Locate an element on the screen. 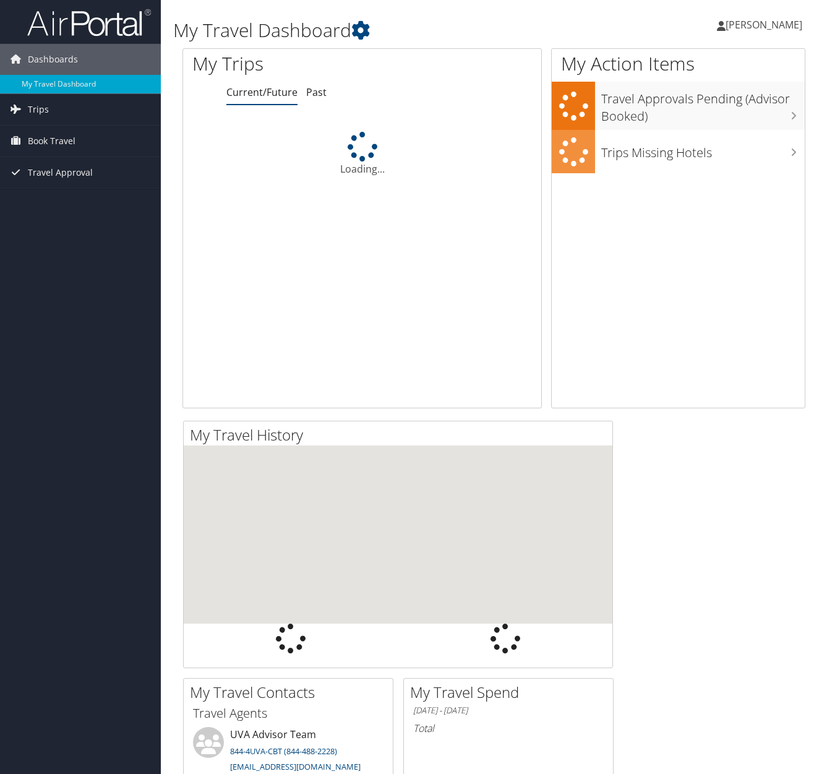  h1: My Travel Dashboard is located at coordinates (387, 30).